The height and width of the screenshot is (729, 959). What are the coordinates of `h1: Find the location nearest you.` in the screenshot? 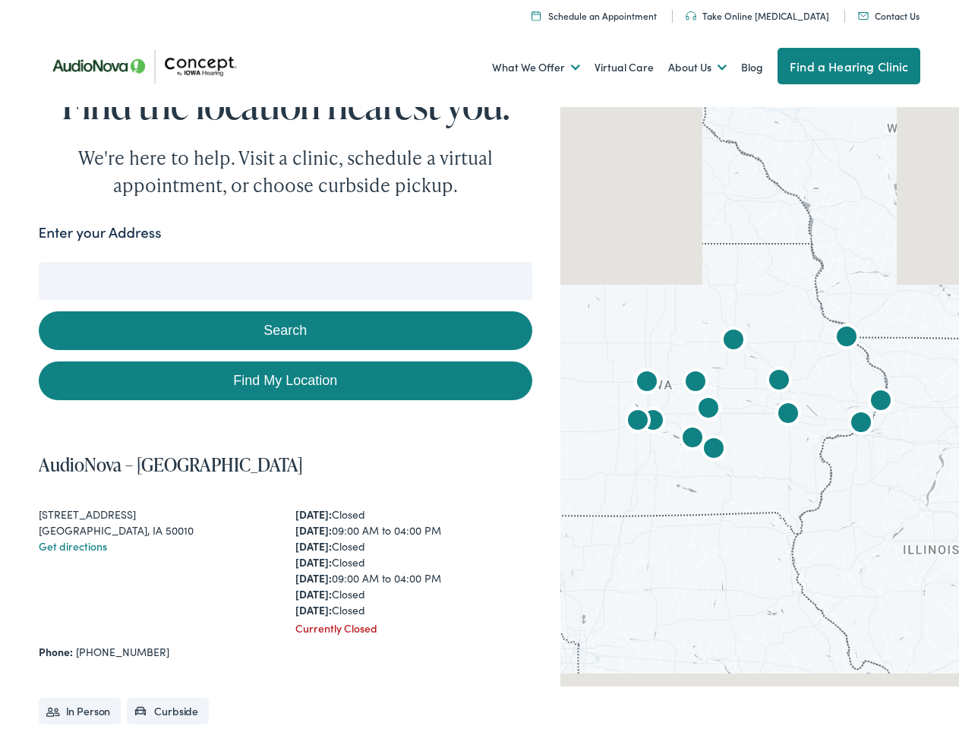 It's located at (285, 104).